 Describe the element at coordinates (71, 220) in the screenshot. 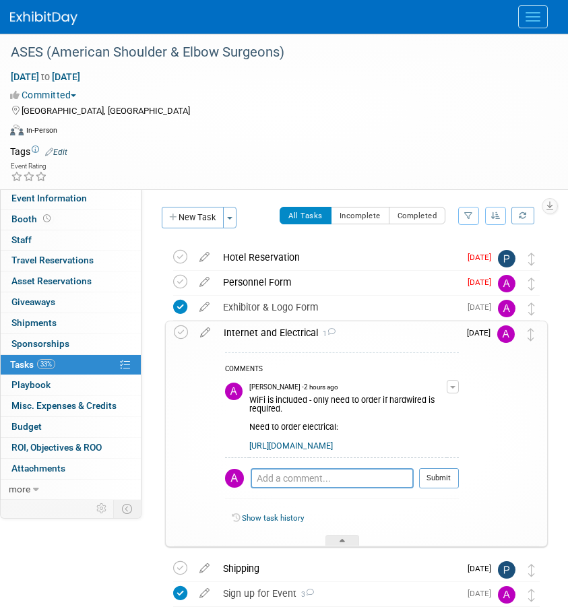

I see `a: Booth` at that location.